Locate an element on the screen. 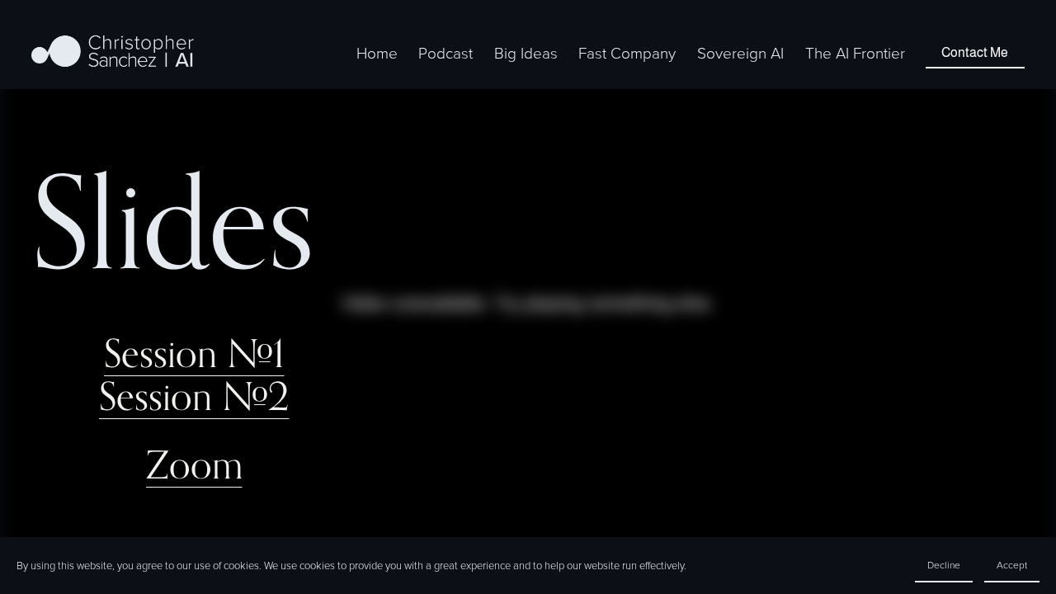  span: Decline is located at coordinates (944, 564).